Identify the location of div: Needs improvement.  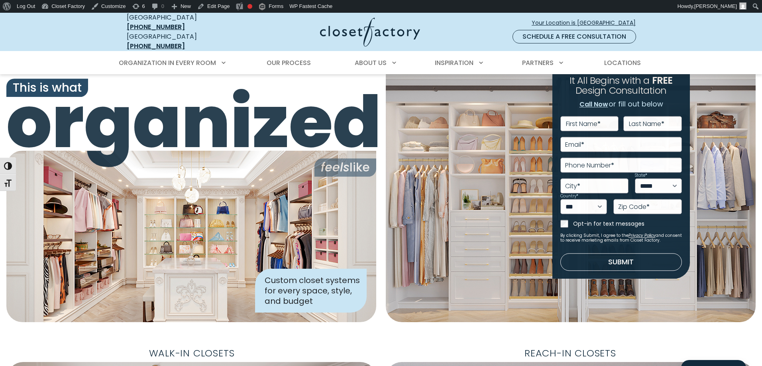
(250, 6).